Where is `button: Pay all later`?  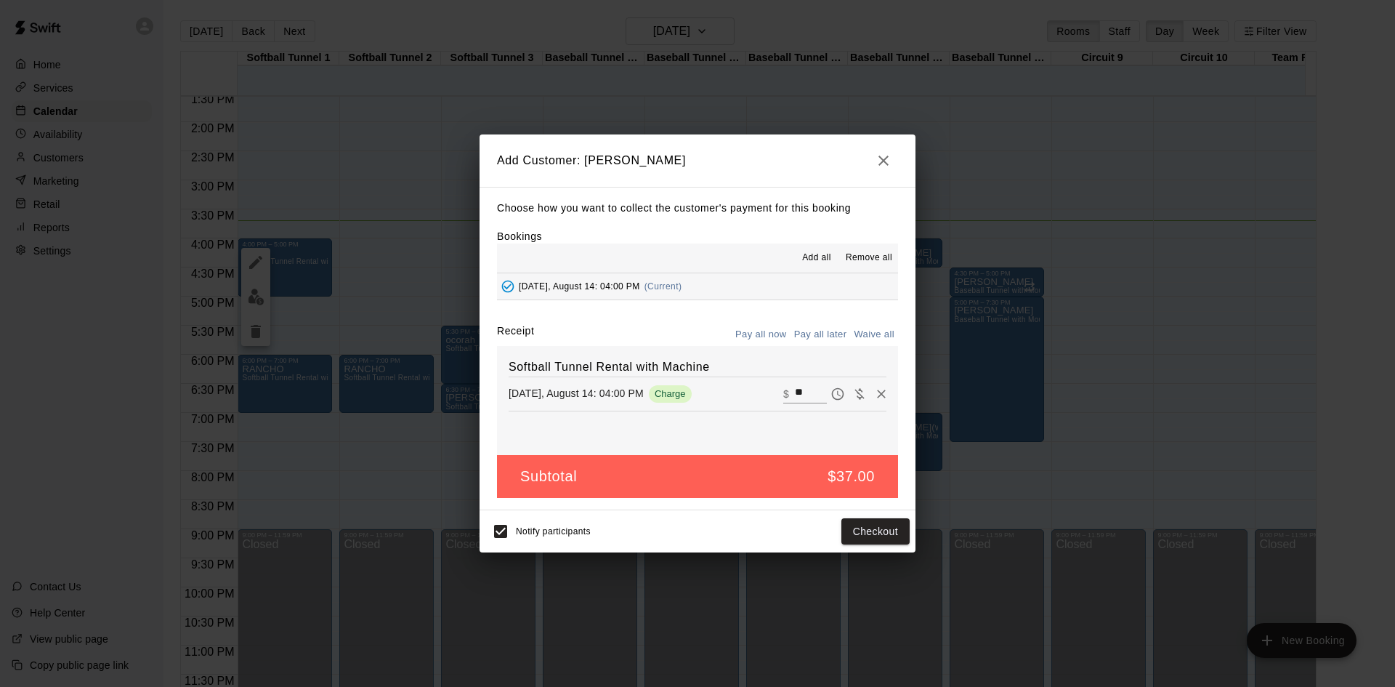 button: Pay all later is located at coordinates (820, 334).